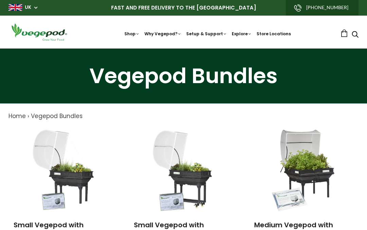 The width and height of the screenshot is (367, 230). Describe the element at coordinates (28, 7) in the screenshot. I see `a: UK` at that location.